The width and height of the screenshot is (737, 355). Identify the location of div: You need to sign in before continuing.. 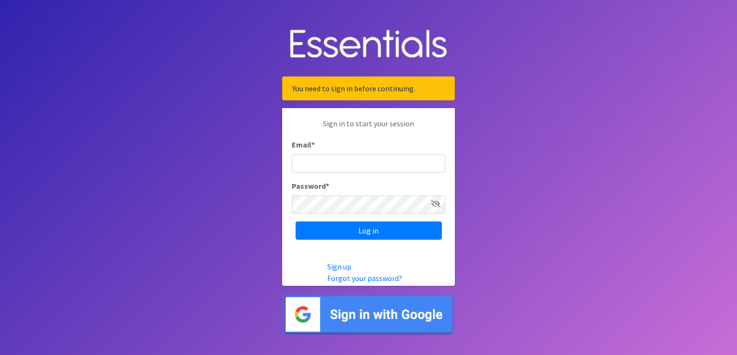
(369, 88).